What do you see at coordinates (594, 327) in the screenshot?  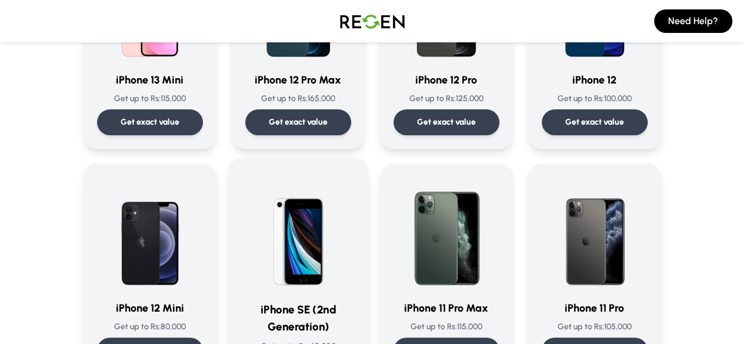 I see `p: Get up to Rs: 105,000` at bounding box center [594, 327].